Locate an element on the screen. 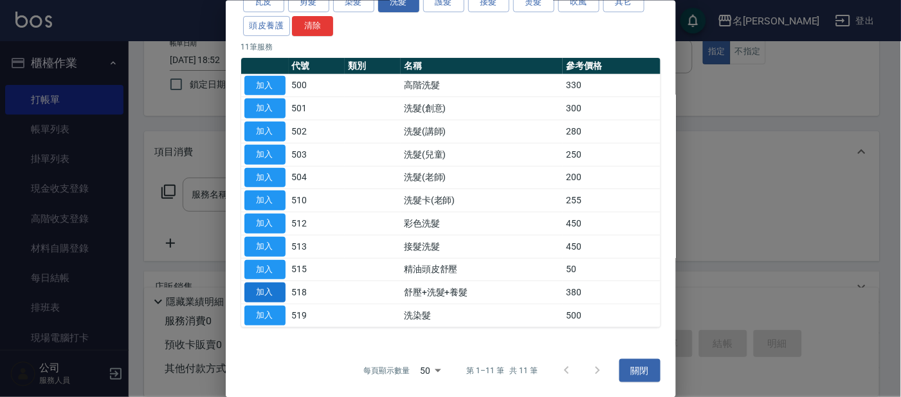 This screenshot has width=901, height=397. td: 50 is located at coordinates (611, 270).